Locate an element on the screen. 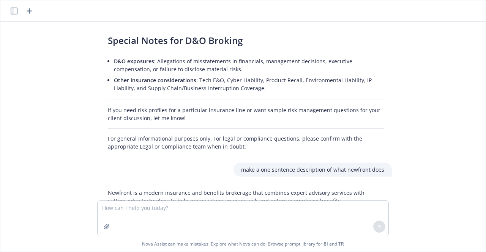 The height and width of the screenshot is (252, 486). span: Other insurance considerations is located at coordinates (155, 80).